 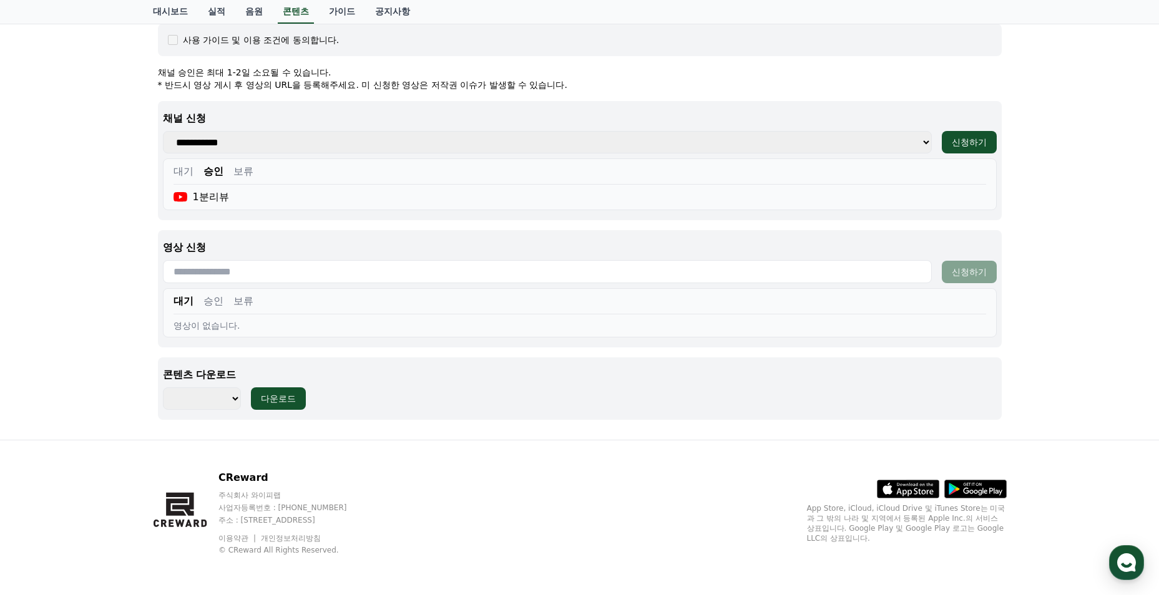 I want to click on span: 설정, so click(x=200, y=419).